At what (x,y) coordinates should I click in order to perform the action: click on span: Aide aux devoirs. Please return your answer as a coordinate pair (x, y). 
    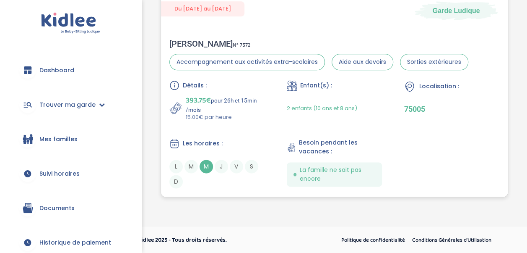
    Looking at the image, I should click on (362, 62).